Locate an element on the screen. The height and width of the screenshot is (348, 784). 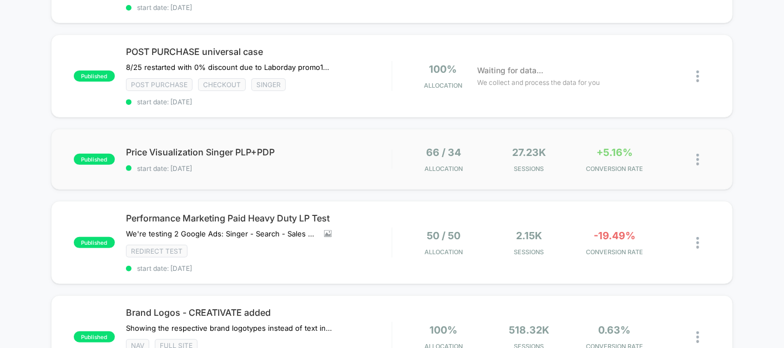
span: Redirect Test is located at coordinates (156, 251).